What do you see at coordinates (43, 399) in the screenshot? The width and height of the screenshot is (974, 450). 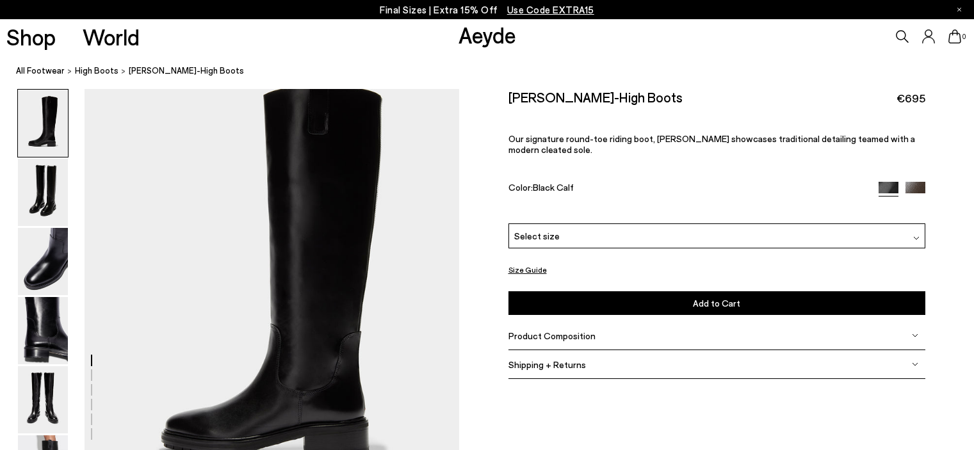 I see `img: Henry Knee-High Boots - Image 5` at bounding box center [43, 399].